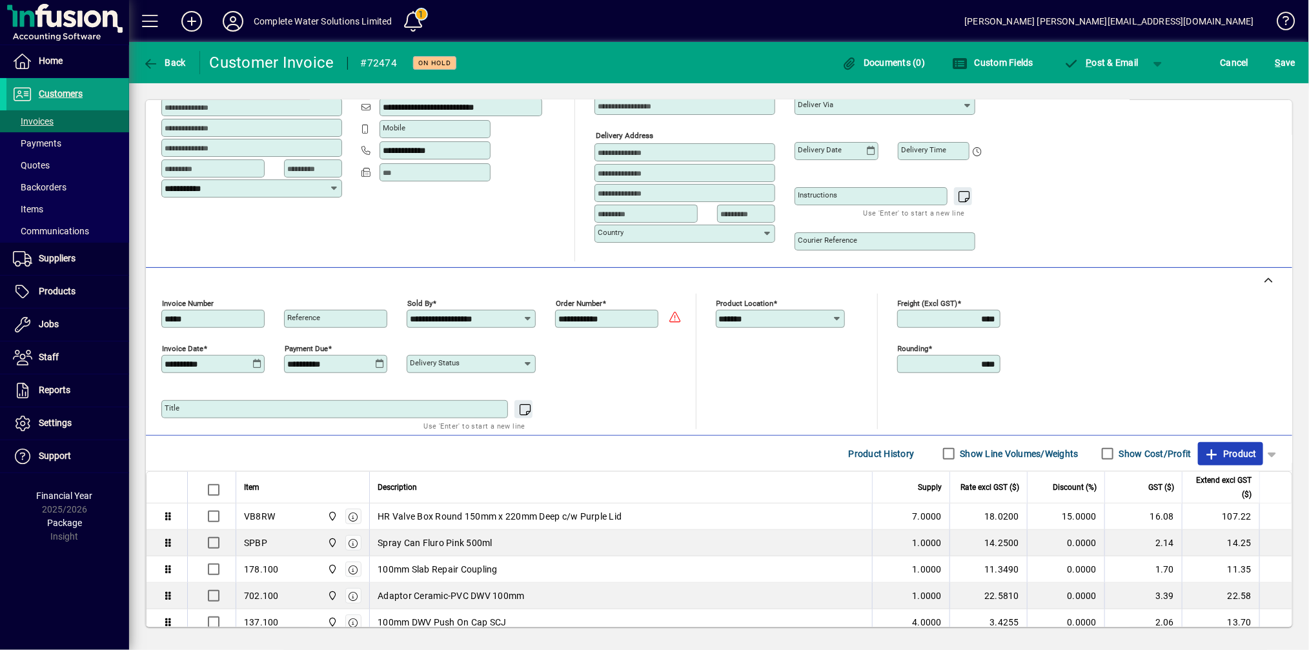  What do you see at coordinates (435, 543) in the screenshot?
I see `span: Spray Can Fluro Pink 500ml` at bounding box center [435, 543].